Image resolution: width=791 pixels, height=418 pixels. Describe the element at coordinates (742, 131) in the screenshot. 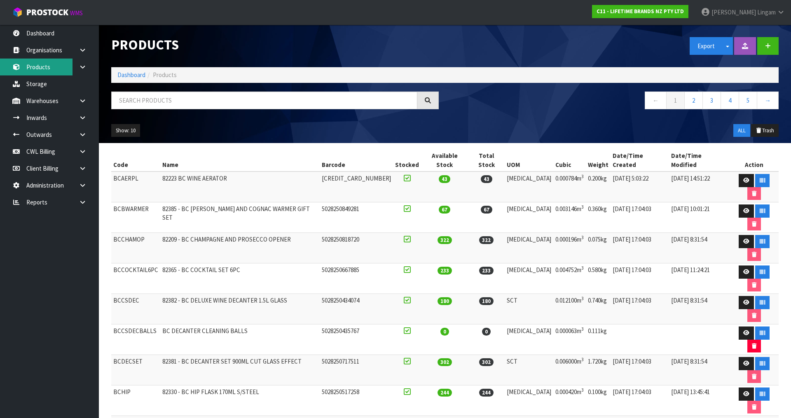

I see `button: ALL` at that location.